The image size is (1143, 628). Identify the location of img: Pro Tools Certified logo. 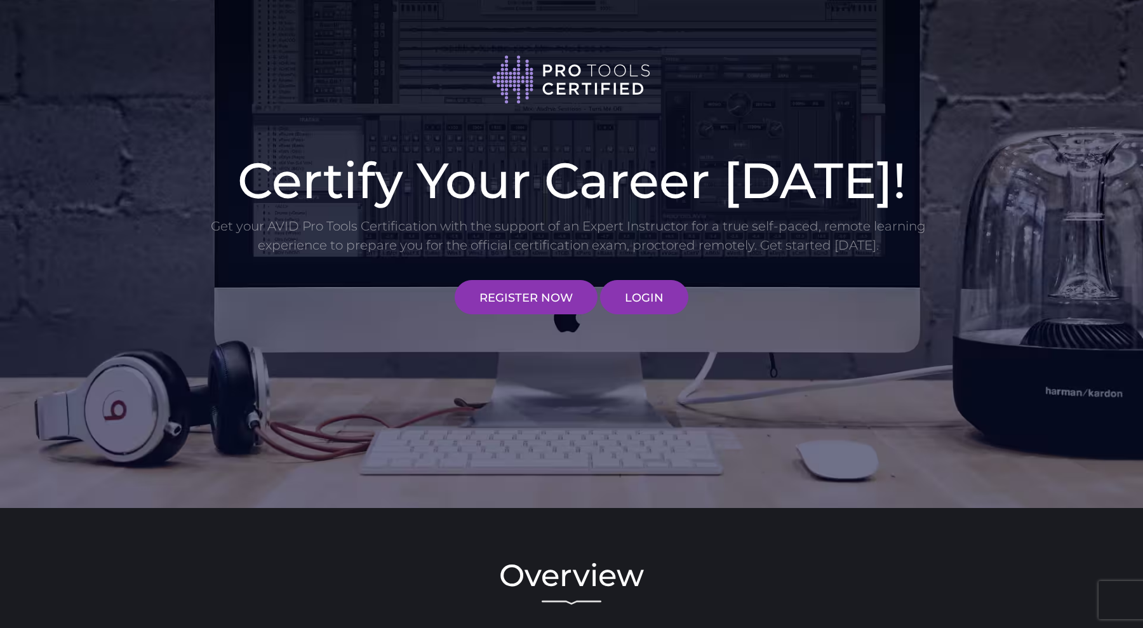
(572, 79).